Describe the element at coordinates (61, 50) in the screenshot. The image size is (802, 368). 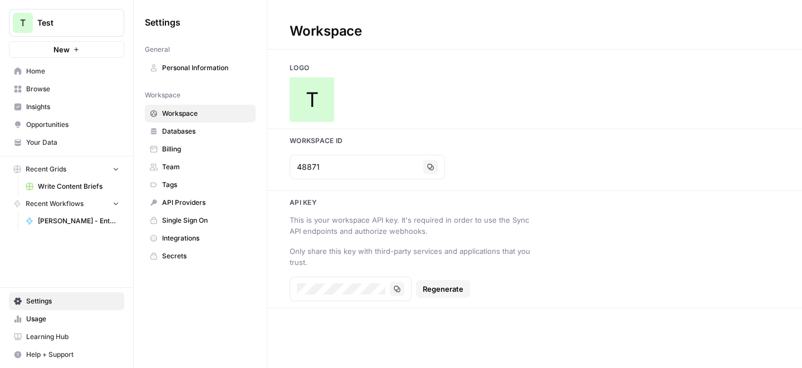
I see `span: New` at that location.